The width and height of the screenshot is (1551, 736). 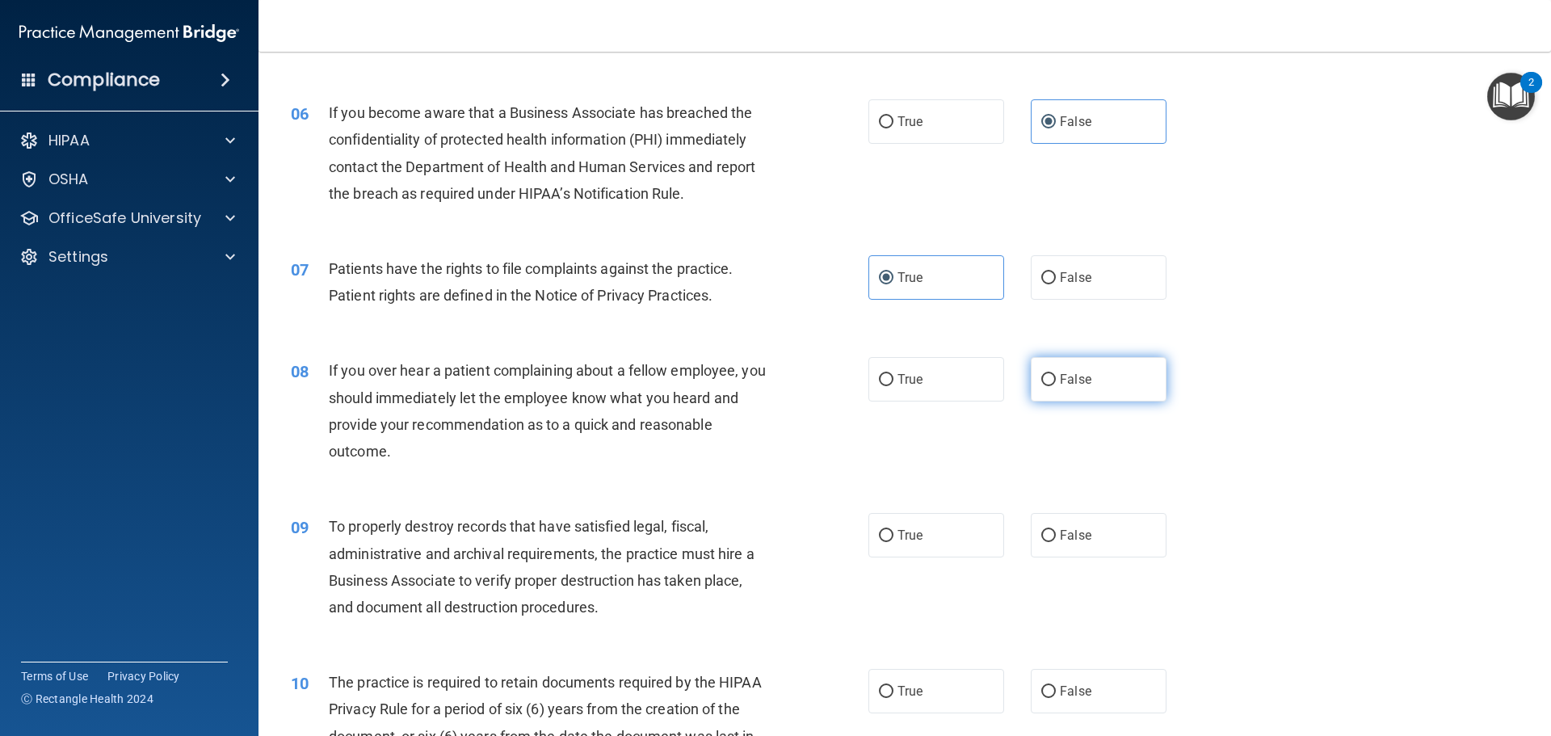 I want to click on p: Settings, so click(x=78, y=257).